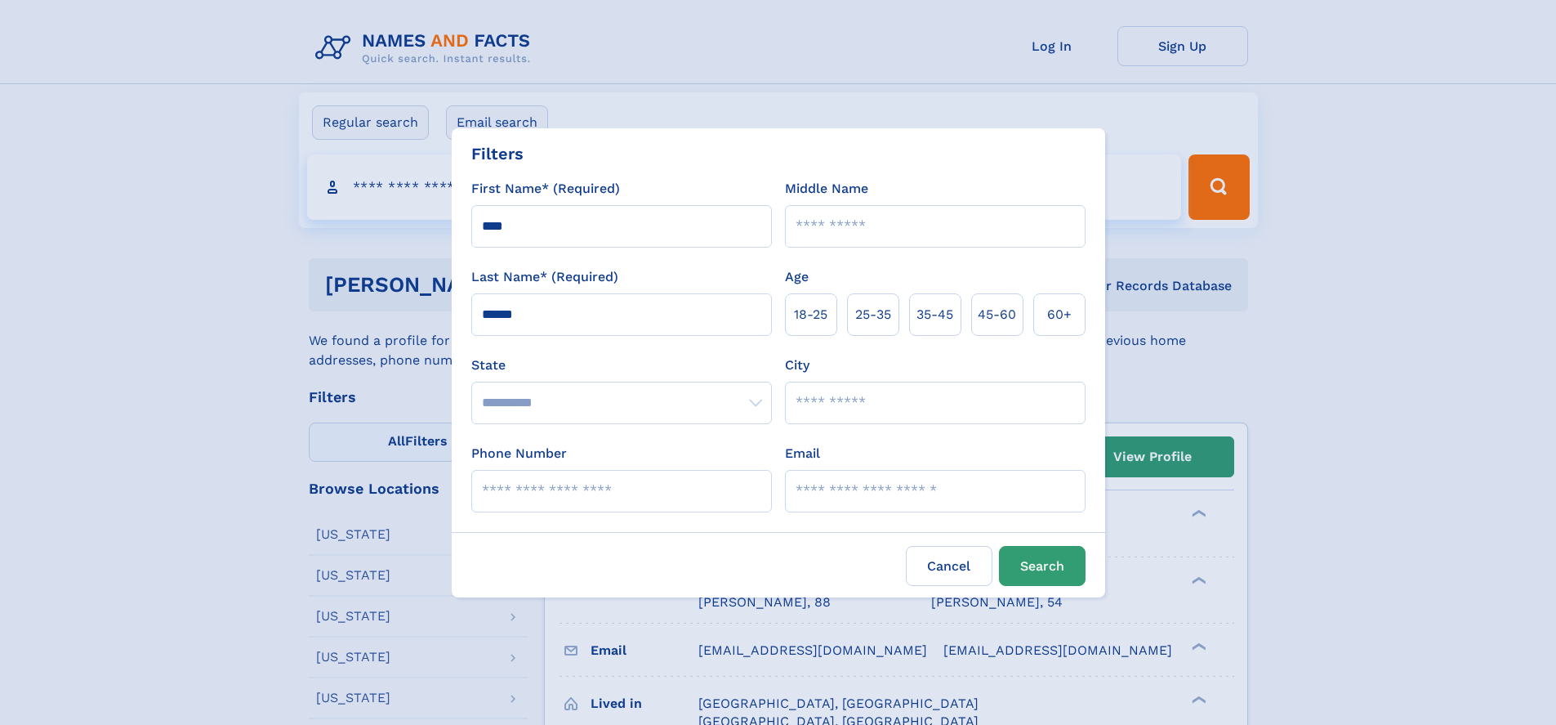  Describe the element at coordinates (797, 277) in the screenshot. I see `label: Age` at that location.